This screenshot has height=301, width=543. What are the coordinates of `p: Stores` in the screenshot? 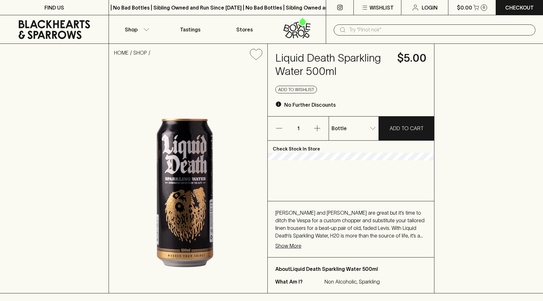 It's located at (245, 30).